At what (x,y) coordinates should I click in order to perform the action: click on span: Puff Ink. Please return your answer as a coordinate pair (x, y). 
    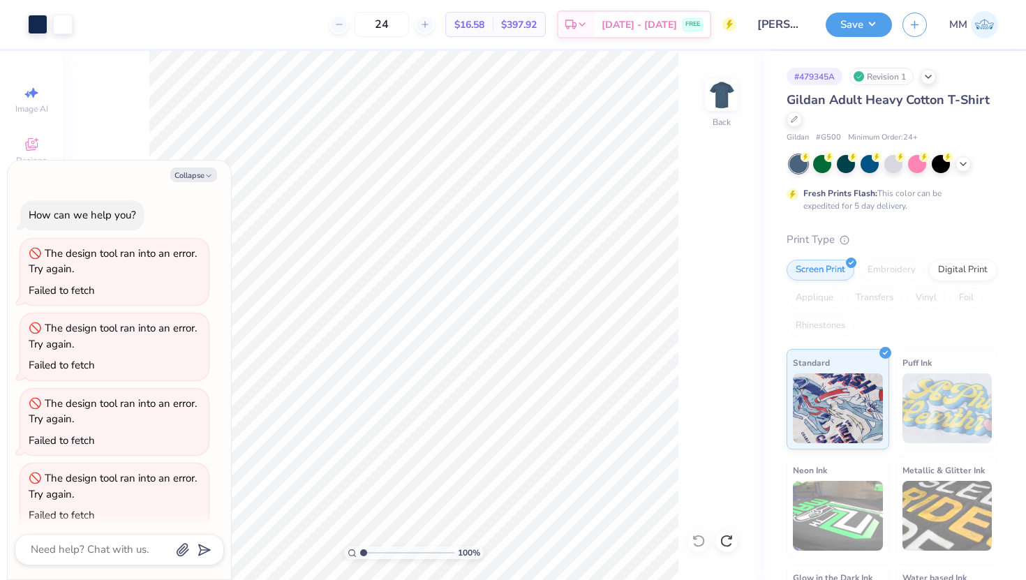
    Looking at the image, I should click on (917, 362).